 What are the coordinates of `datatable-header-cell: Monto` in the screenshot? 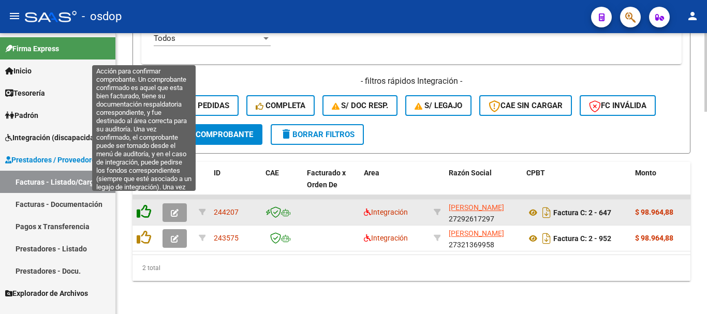 It's located at (662, 185).